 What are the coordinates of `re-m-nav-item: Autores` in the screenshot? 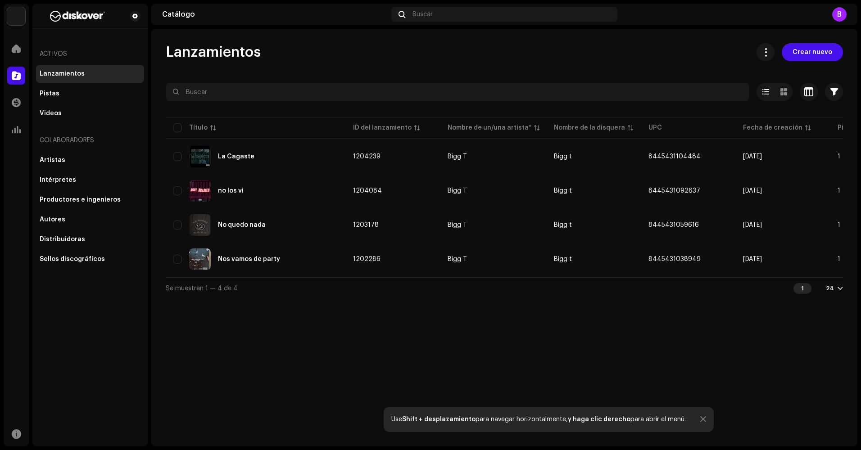 It's located at (90, 220).